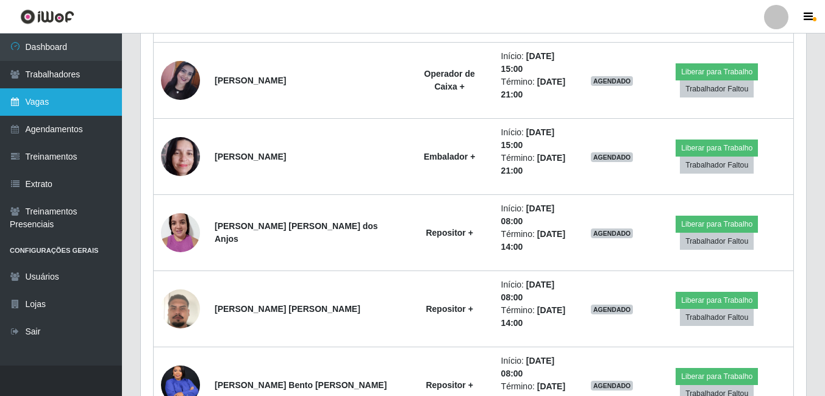  What do you see at coordinates (180, 309) in the screenshot?
I see `img: 1742301305907.jpeg` at bounding box center [180, 309].